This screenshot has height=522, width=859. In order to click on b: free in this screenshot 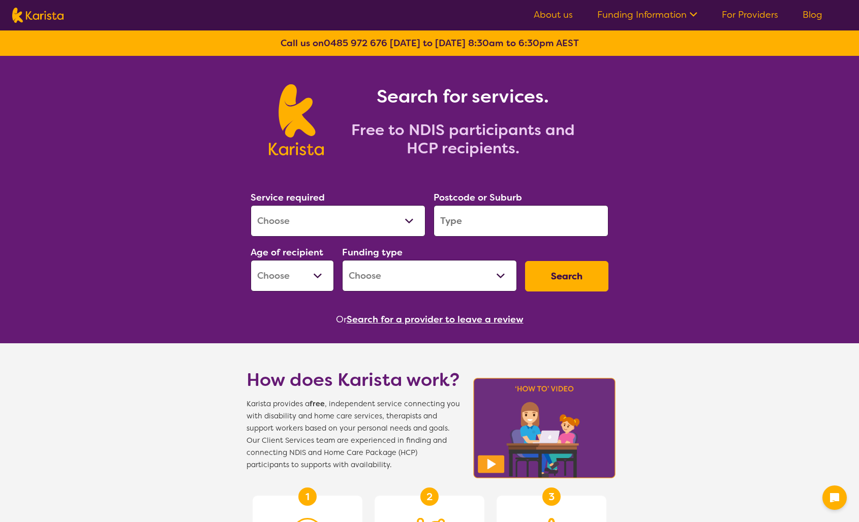, I will do `click(317, 404)`.